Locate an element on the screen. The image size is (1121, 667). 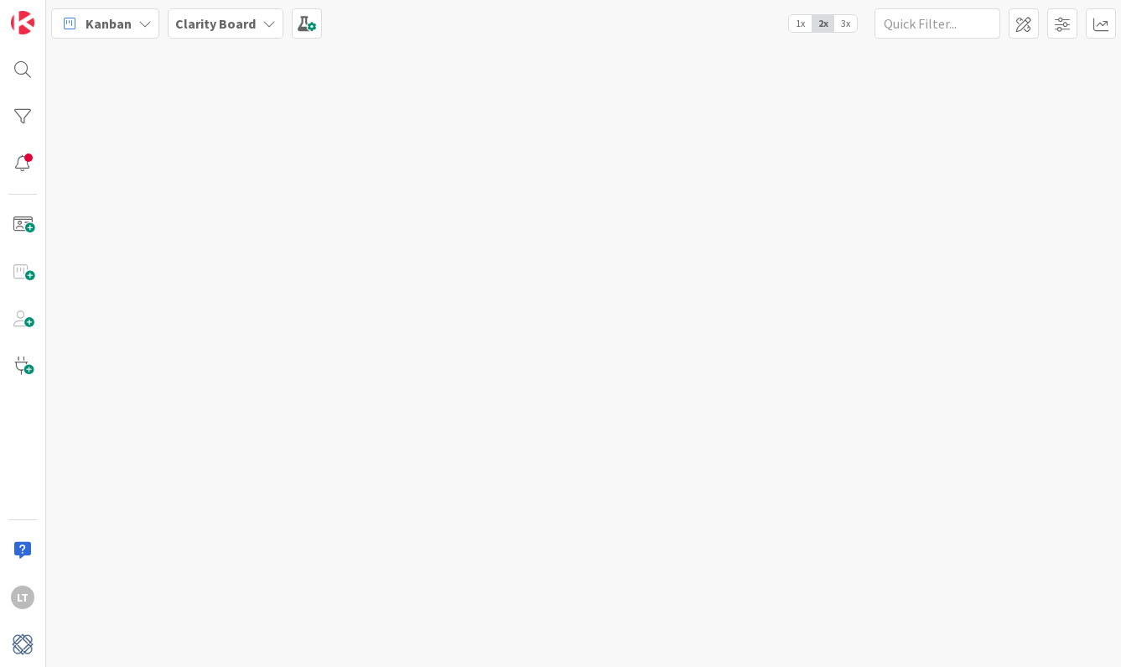
b: Clarity Board is located at coordinates (216, 23).